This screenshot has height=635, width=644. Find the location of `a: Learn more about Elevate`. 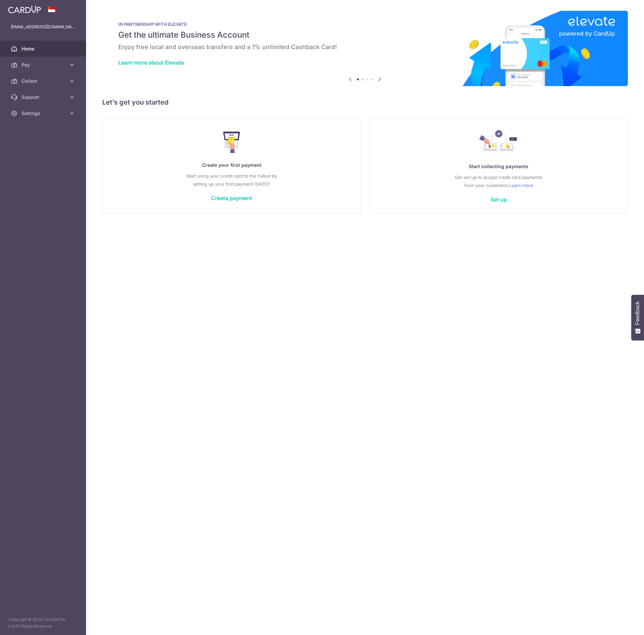

a: Learn more about Elevate is located at coordinates (151, 63).